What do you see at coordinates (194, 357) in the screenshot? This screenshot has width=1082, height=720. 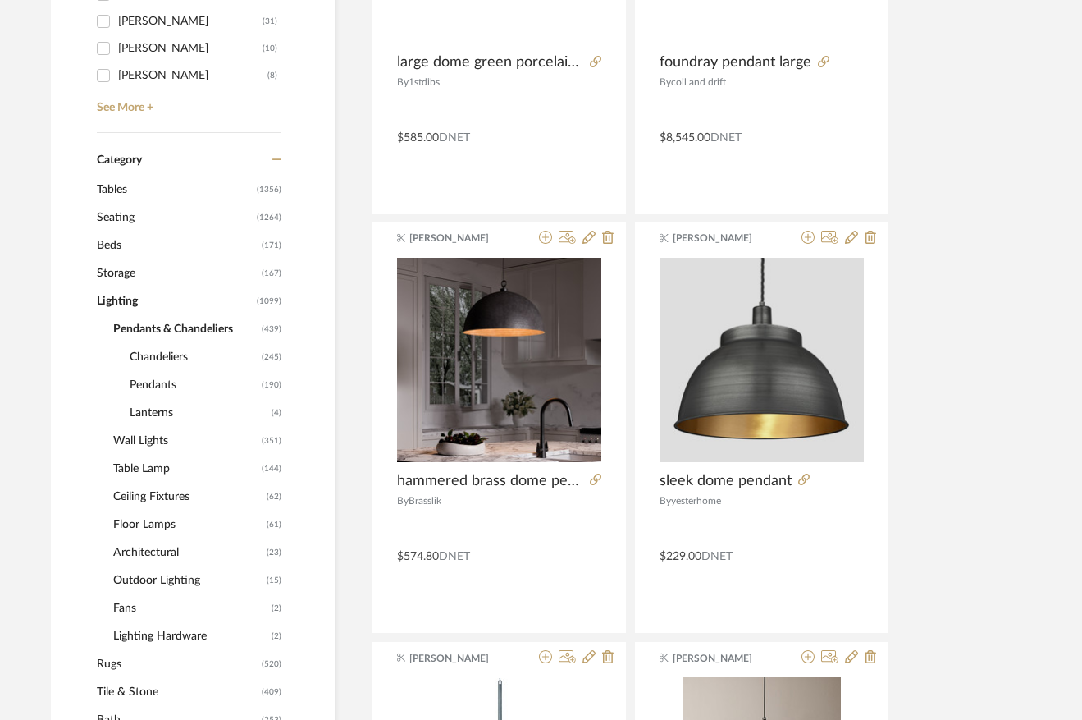 I see `span: Chandeliers` at bounding box center [194, 357].